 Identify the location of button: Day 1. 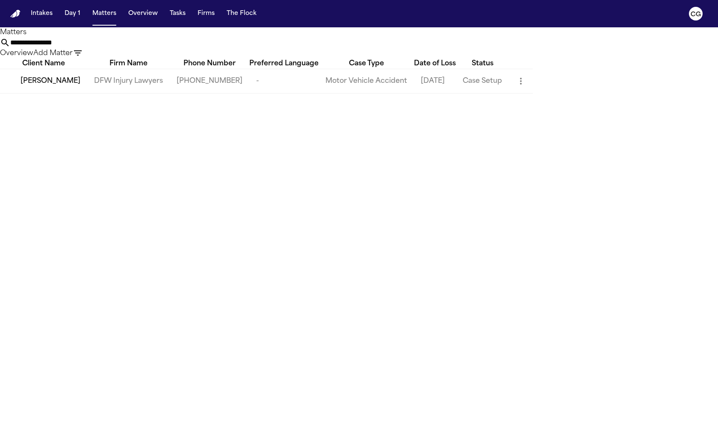
(72, 14).